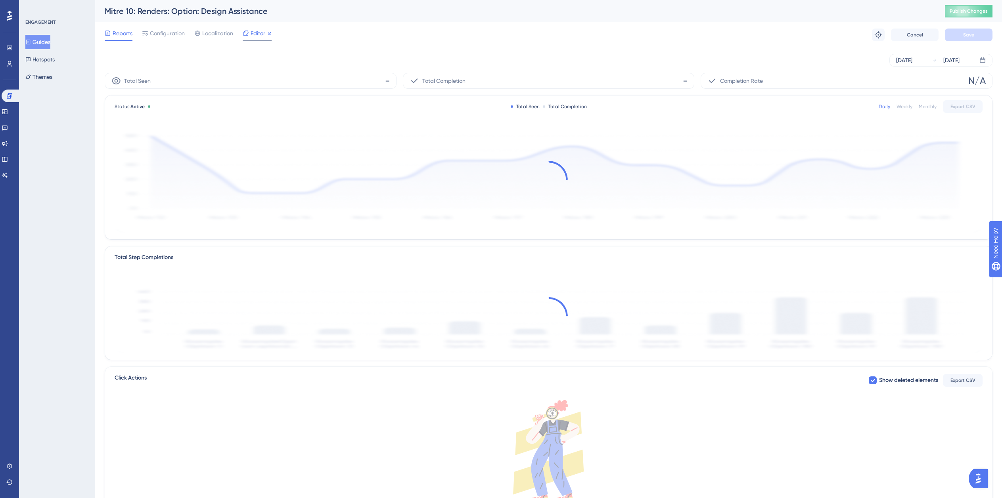 This screenshot has height=498, width=1002. Describe the element at coordinates (10, 12) in the screenshot. I see `img: launcher-image-alternative-text` at that location.